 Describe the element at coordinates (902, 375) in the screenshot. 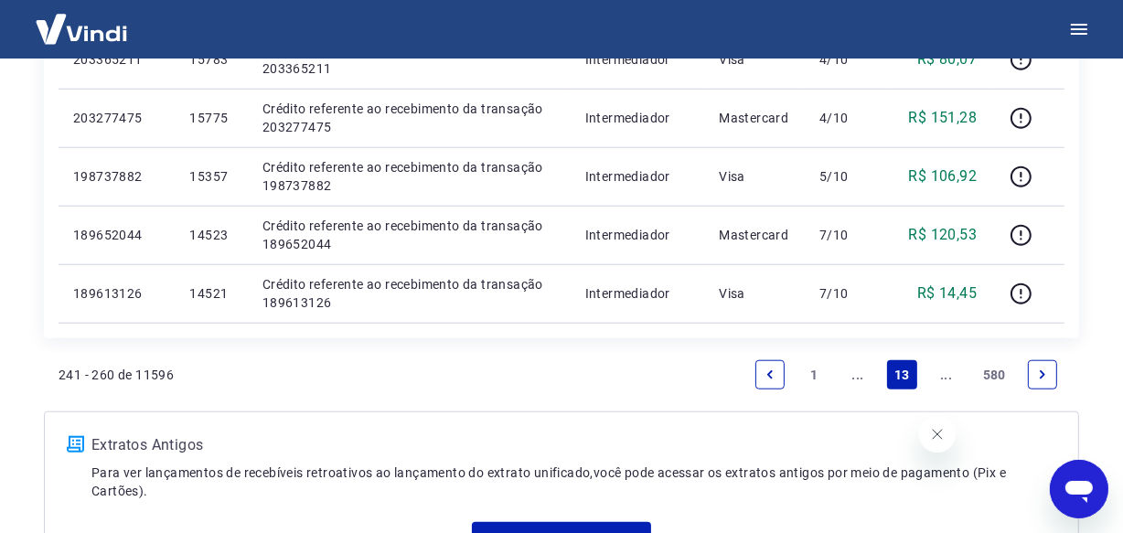

I see `a: Page 13 is your current page` at that location.